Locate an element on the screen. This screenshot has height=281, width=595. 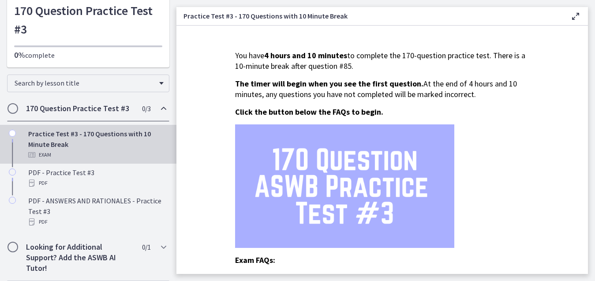
div: Search by lesson title is located at coordinates (88, 83).